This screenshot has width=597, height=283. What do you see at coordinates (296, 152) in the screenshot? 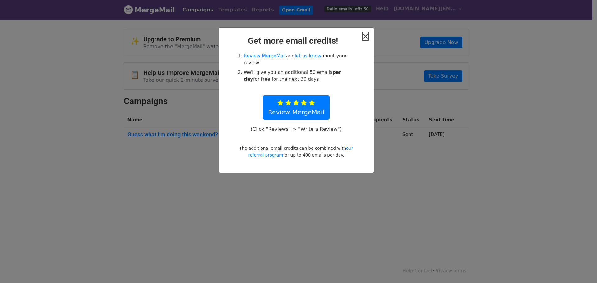
I see `small: The additional email credits can be combined with for up to 400 emails per day.` at bounding box center [296, 152].